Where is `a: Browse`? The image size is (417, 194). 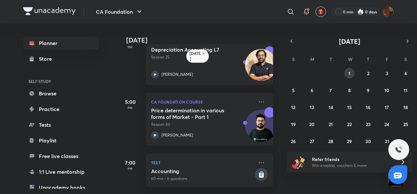
a: Browse is located at coordinates (61, 93).